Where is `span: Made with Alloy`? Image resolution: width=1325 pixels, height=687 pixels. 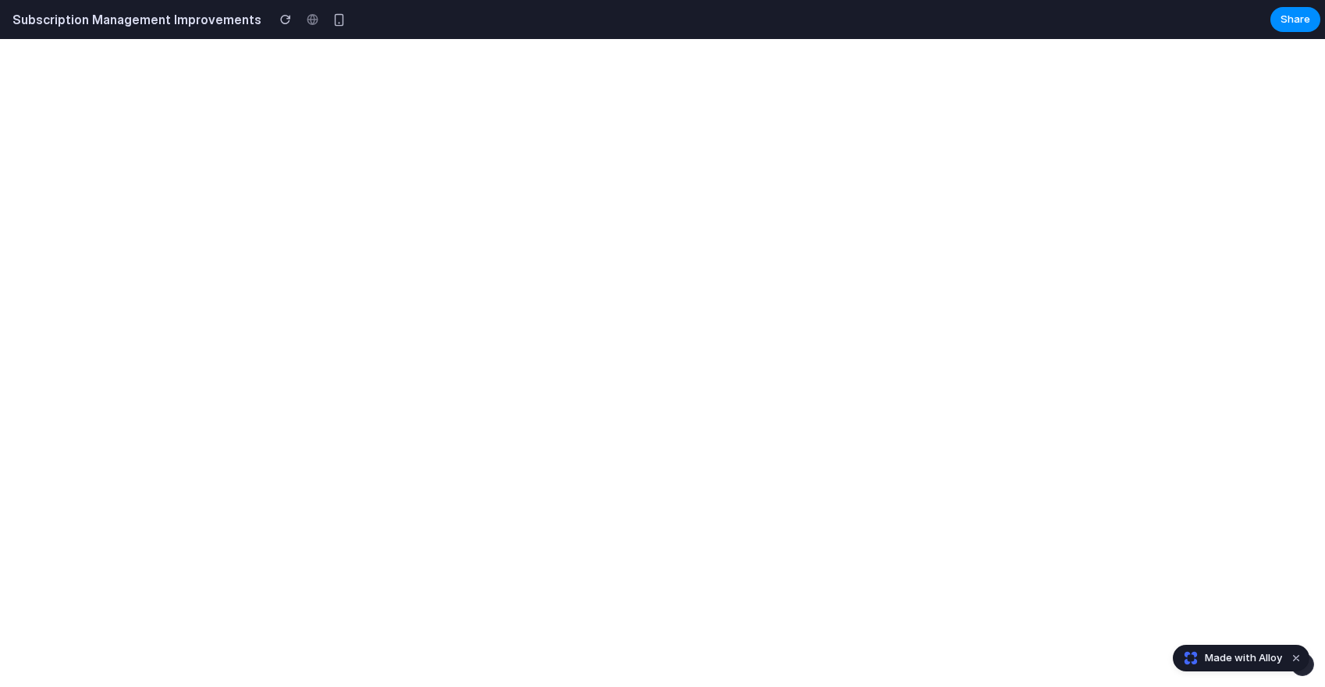
span: Made with Alloy is located at coordinates (1243, 658).